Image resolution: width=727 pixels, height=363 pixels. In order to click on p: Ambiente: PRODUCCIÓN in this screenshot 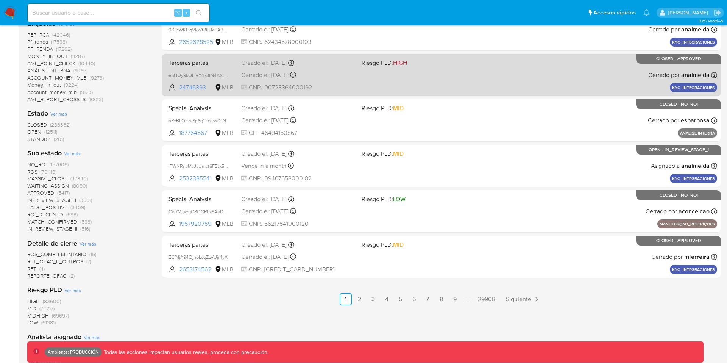, I will do `click(73, 352)`.